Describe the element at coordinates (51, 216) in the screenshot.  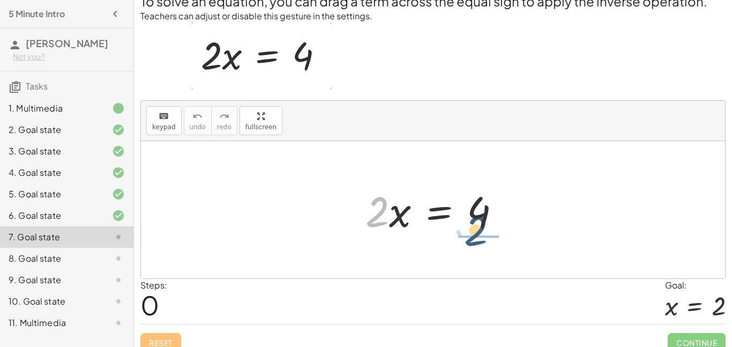
I see `div: 6. Goal state` at that location.